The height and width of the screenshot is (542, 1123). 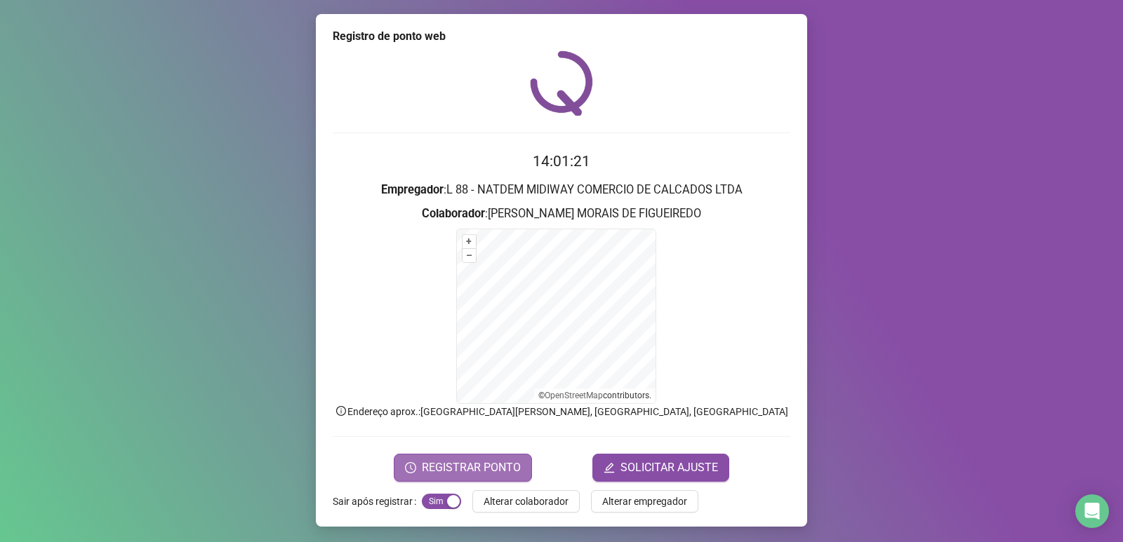 What do you see at coordinates (561, 190) in the screenshot?
I see `h3: : L 88 - NATDEM MIDIWAY COMERCIO DE CALCADOS LTDA` at bounding box center [561, 190].